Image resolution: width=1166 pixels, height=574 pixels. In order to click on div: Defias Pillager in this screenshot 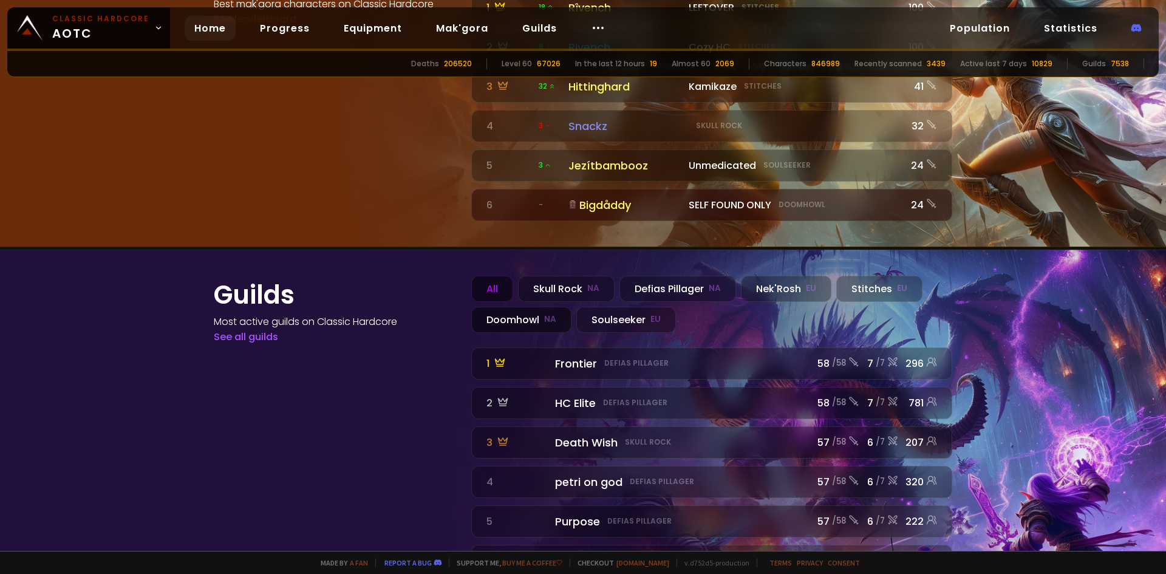, I will do `click(678, 288)`.